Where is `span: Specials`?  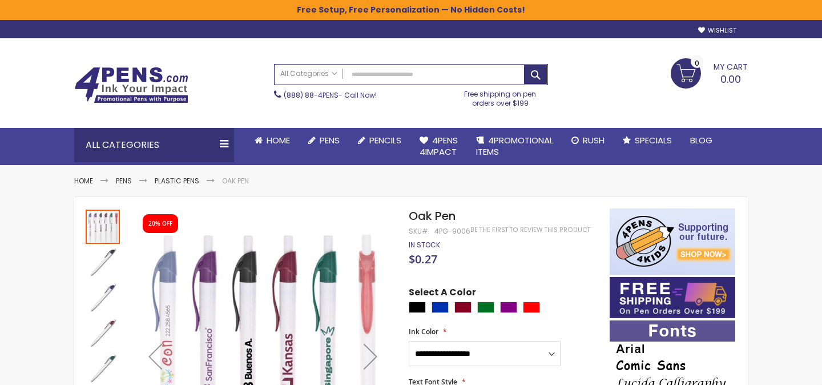
span: Specials is located at coordinates (653, 140).